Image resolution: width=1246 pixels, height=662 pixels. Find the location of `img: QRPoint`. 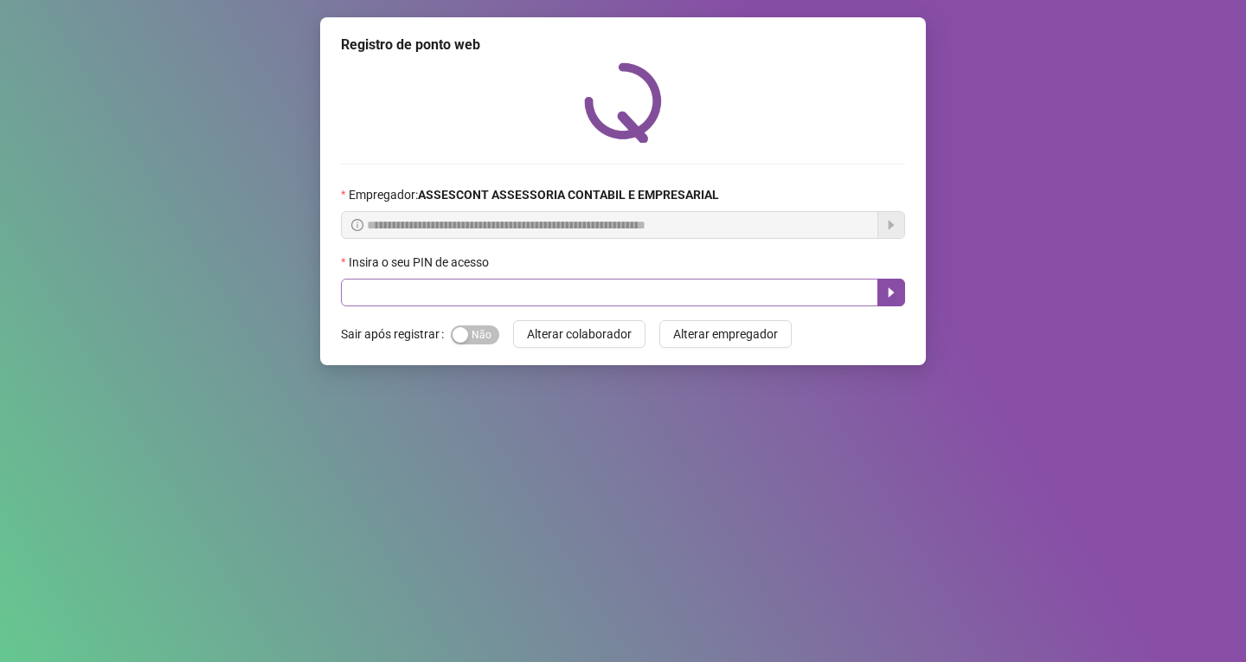

img: QRPoint is located at coordinates (623, 102).